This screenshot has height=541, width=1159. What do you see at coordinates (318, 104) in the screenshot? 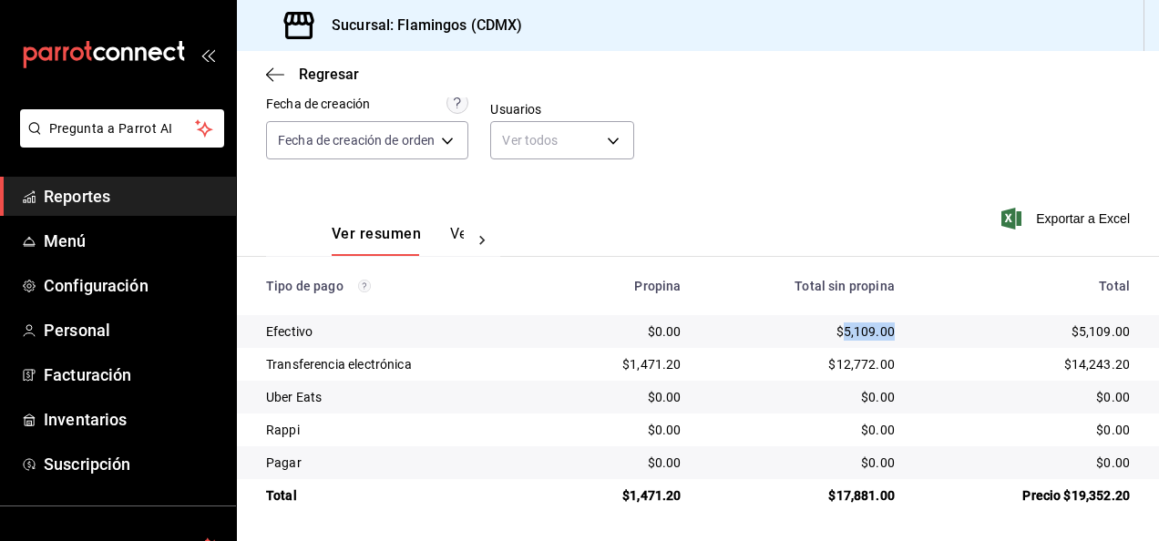
I see `div: Fecha de creación` at bounding box center [318, 104].